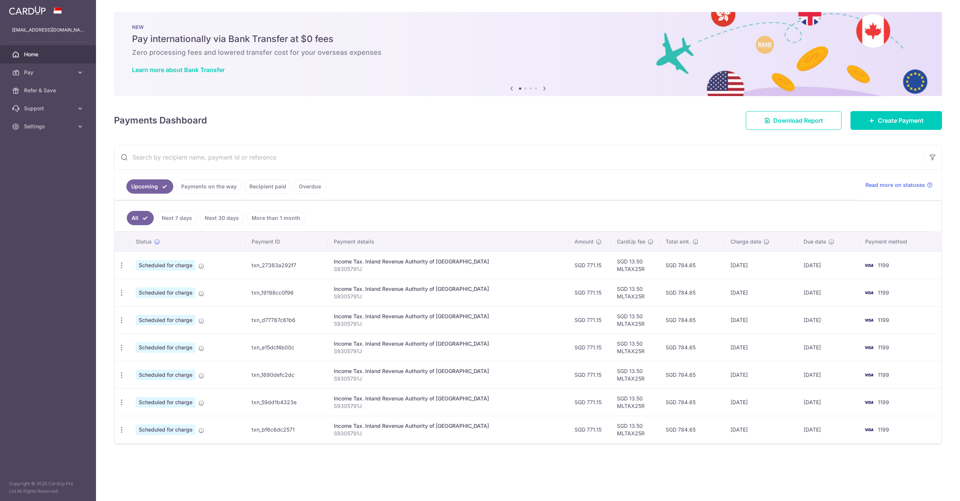  Describe the element at coordinates (896, 120) in the screenshot. I see `a: Create Payment` at that location.